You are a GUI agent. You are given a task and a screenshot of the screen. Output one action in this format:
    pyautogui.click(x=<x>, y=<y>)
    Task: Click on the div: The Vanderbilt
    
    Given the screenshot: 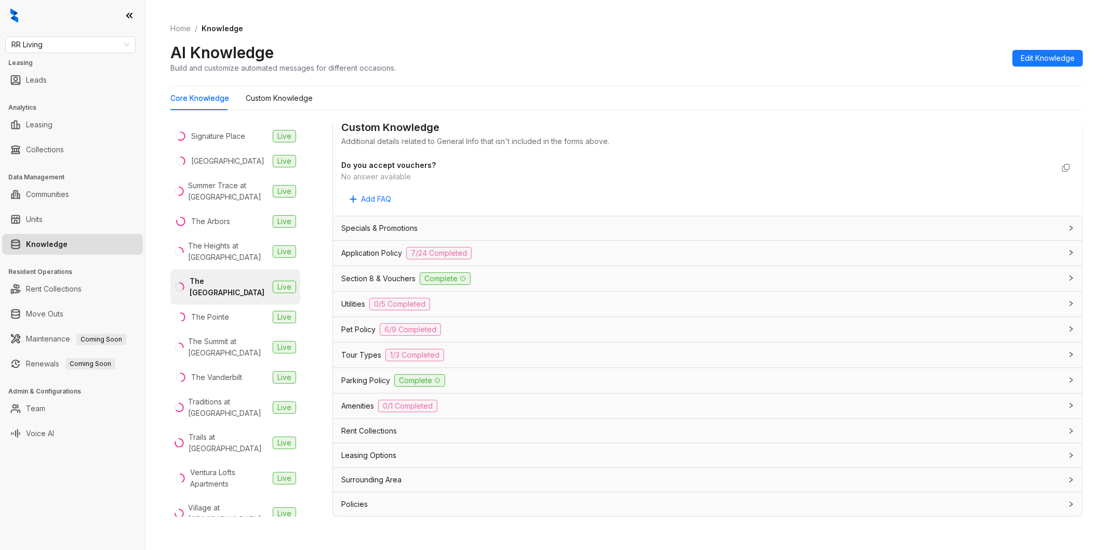 What is the action you would take?
    pyautogui.click(x=217, y=377)
    